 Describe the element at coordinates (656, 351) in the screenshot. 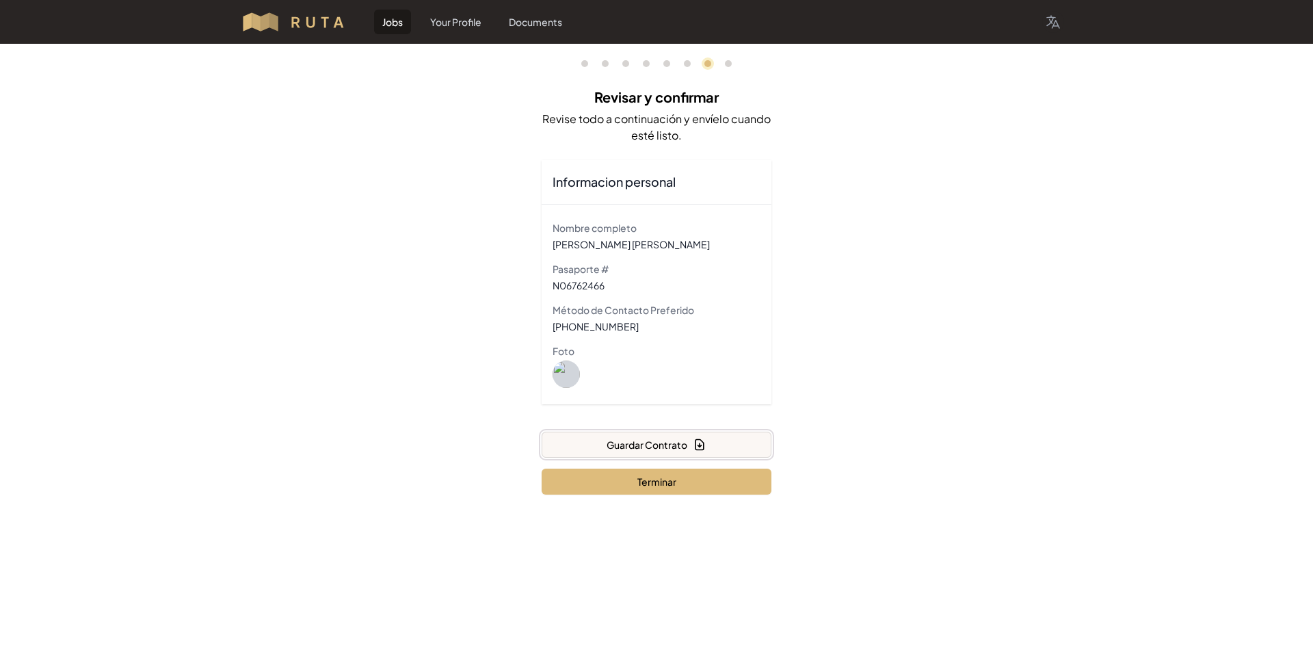

I see `dt: Foto` at that location.